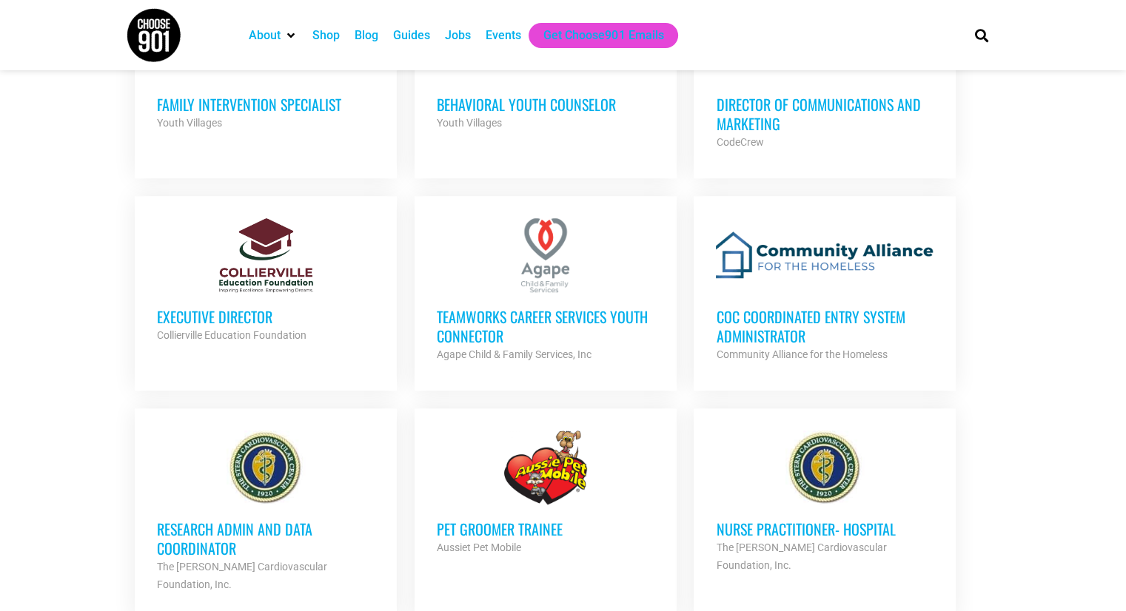  Describe the element at coordinates (603, 36) in the screenshot. I see `div: Get Choose901 Emails` at that location.